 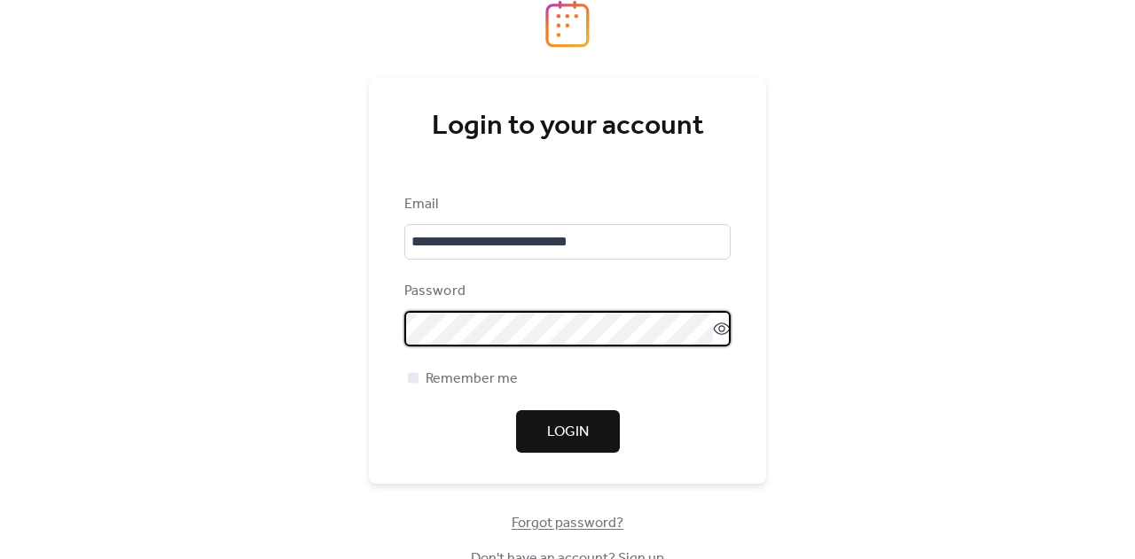 What do you see at coordinates (566, 292) in the screenshot?
I see `div: Password` at bounding box center [566, 292].